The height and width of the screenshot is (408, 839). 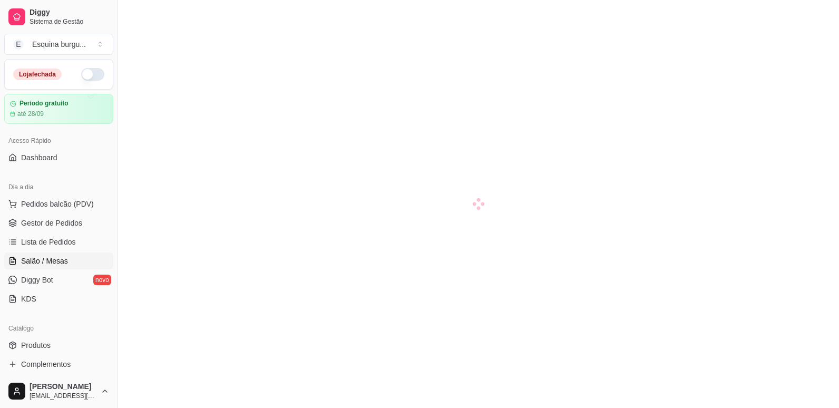 What do you see at coordinates (18, 44) in the screenshot?
I see `span: E` at bounding box center [18, 44].